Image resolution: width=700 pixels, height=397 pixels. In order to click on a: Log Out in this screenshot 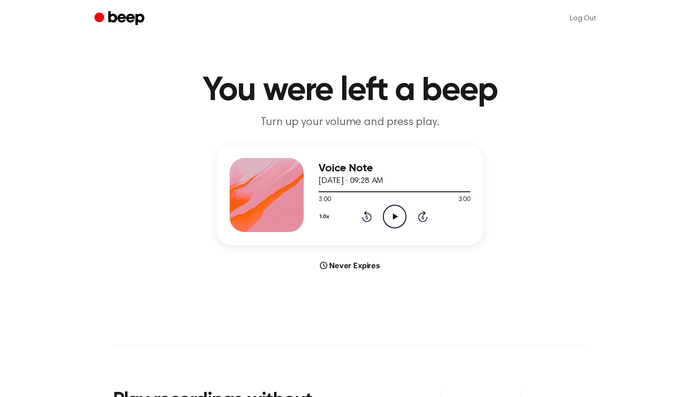, I will do `click(583, 19)`.